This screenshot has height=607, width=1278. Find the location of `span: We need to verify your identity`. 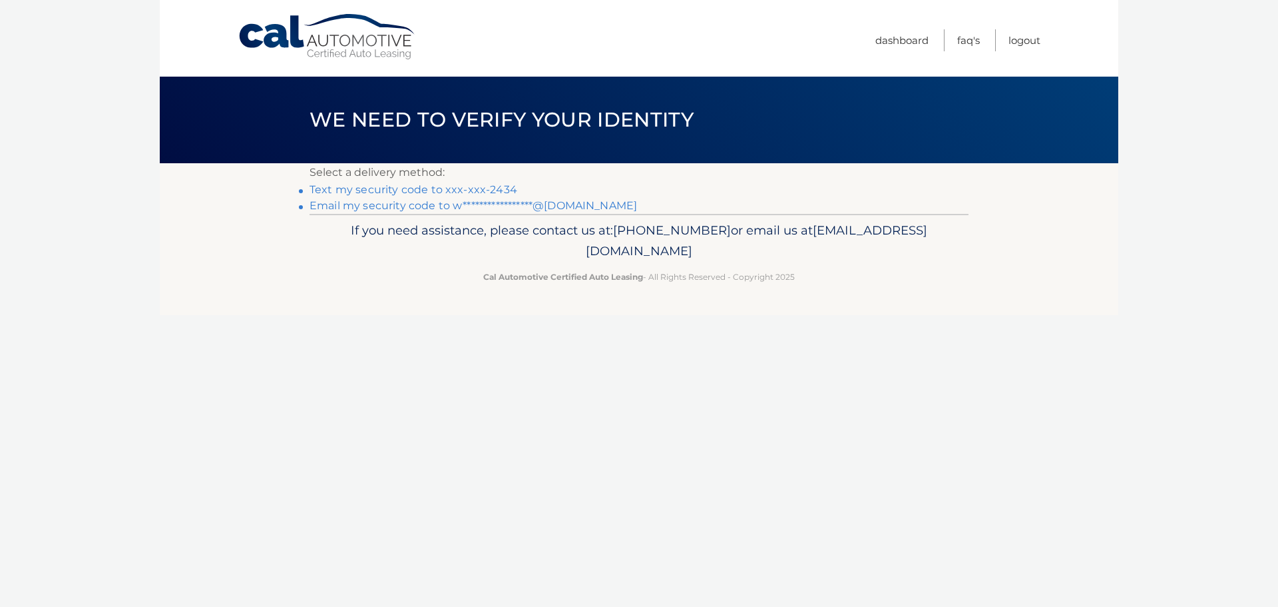

span: We need to verify your identity is located at coordinates (501, 119).